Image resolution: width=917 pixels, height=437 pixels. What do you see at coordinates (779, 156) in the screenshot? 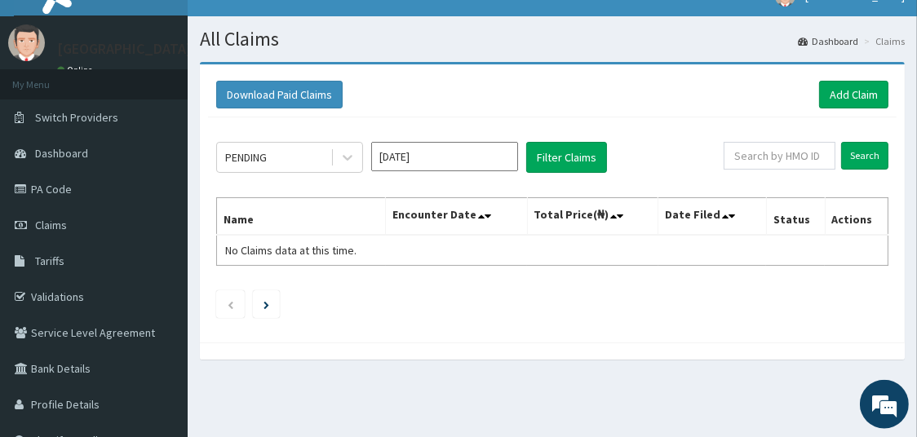
I see `input: Search by HMO ID` at bounding box center [779, 156].